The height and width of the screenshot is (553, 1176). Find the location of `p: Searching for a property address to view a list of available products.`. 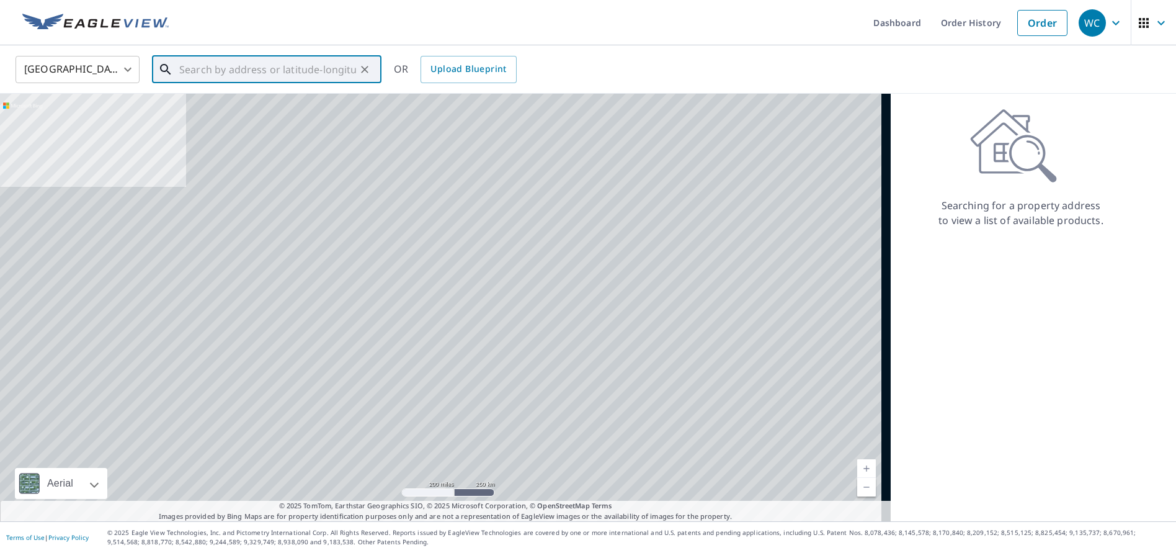

p: Searching for a property address to view a list of available products. is located at coordinates (1021, 213).